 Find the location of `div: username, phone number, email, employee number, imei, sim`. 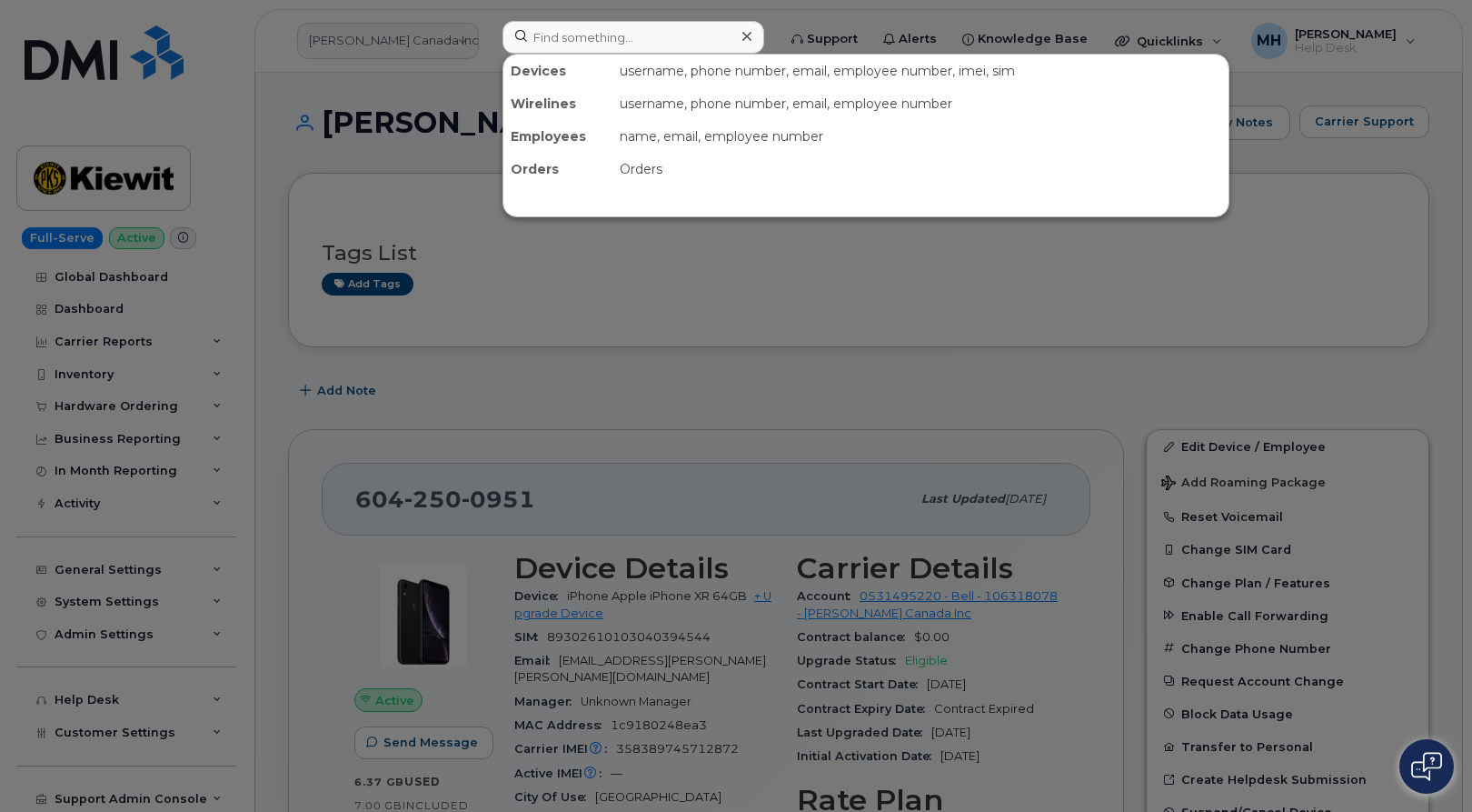

div: username, phone number, email, employee number, imei, sim is located at coordinates (921, 71).